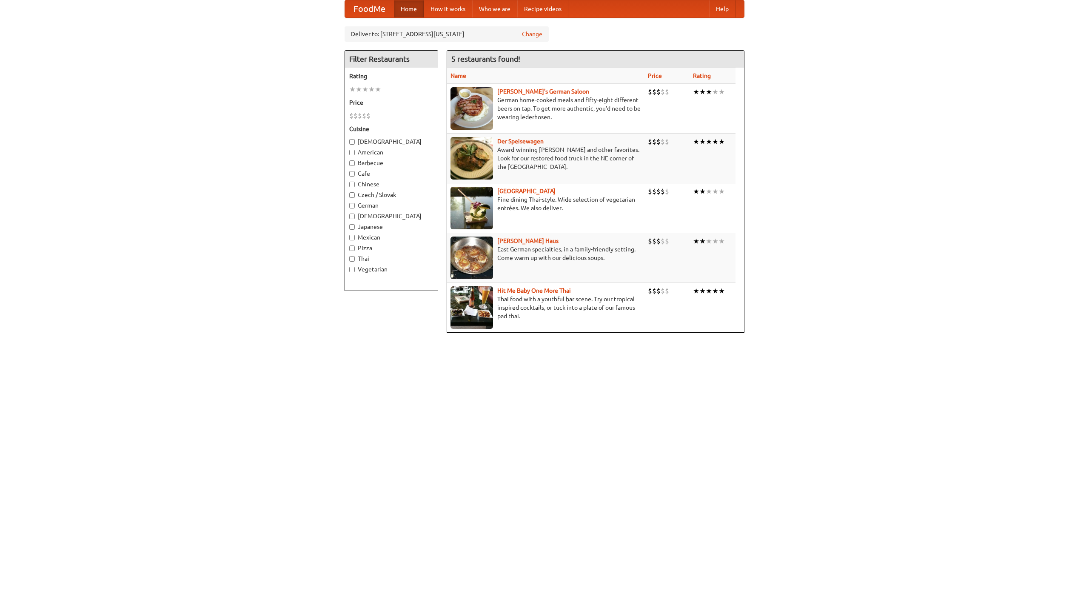 The height and width of the screenshot is (602, 1089). I want to click on p: German home-cooked meals and fifty-eight different beers on tap. To get more authentic, you'd nee..., so click(546, 109).